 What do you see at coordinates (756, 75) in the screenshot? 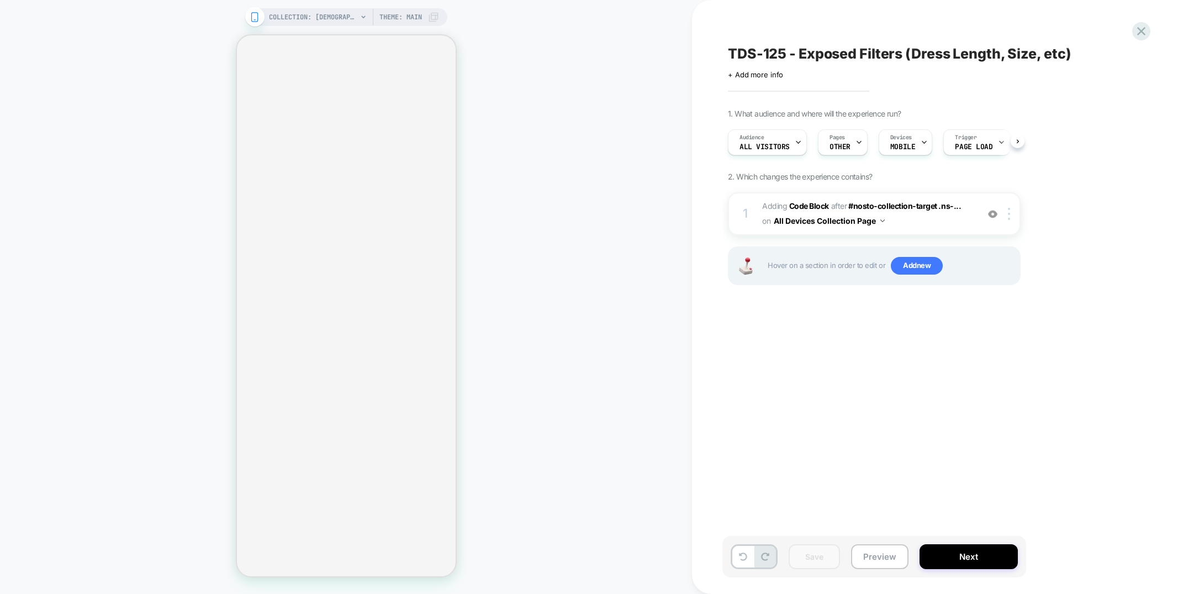
I see `span: + Add more info` at bounding box center [756, 75].